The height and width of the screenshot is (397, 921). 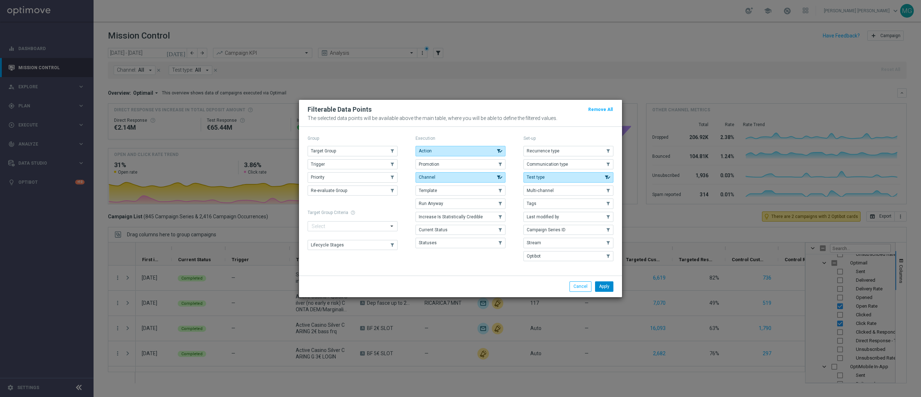 I want to click on span: Test type, so click(x=536, y=177).